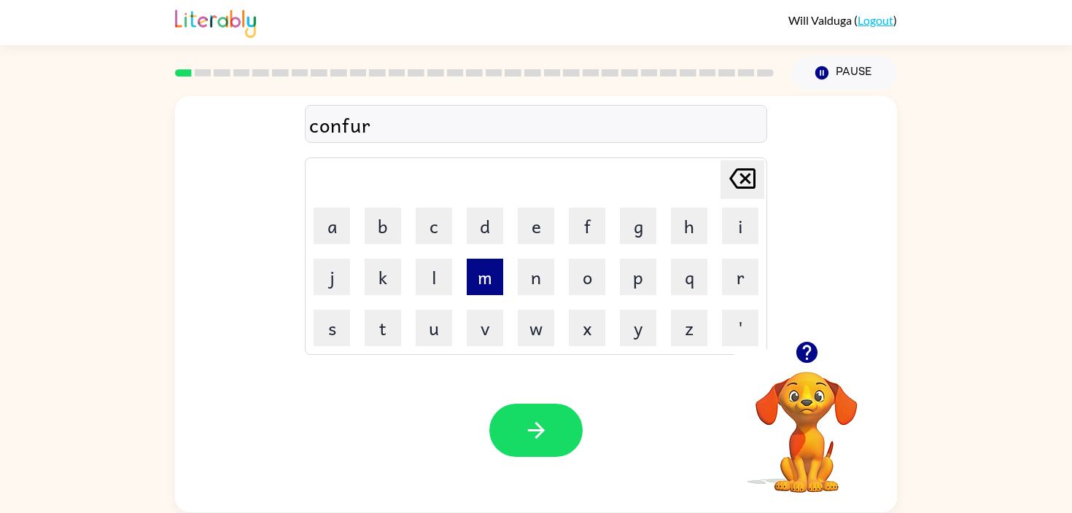  I want to click on div: confur, so click(536, 125).